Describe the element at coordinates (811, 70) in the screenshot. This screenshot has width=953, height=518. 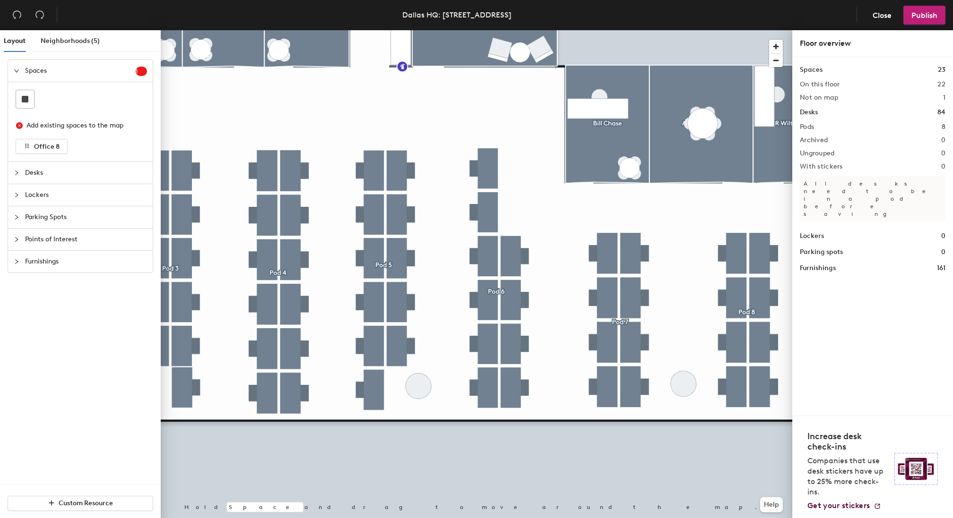
I see `h1: Spaces` at that location.